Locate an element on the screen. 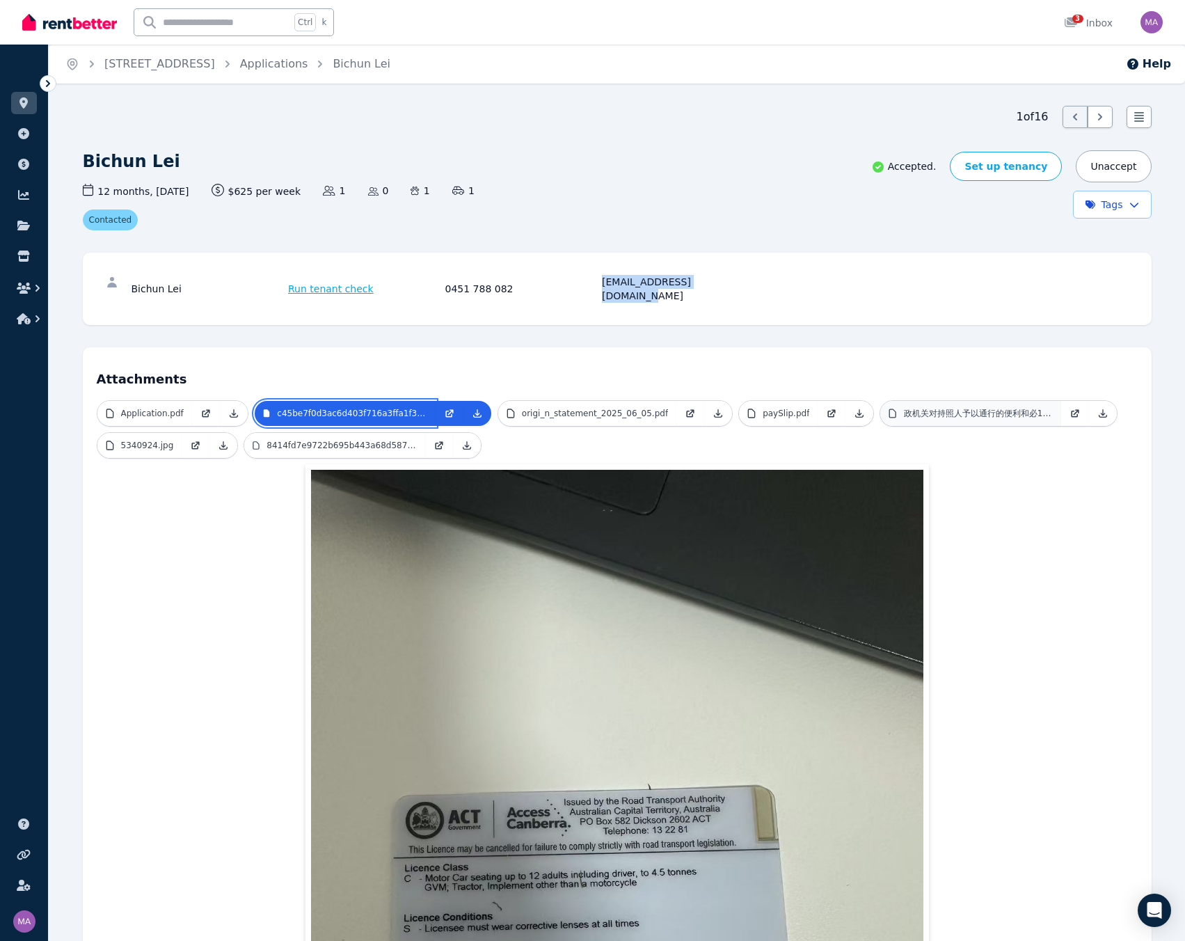  a: origi_n_statement_2025_06_05.pdf is located at coordinates (587, 413).